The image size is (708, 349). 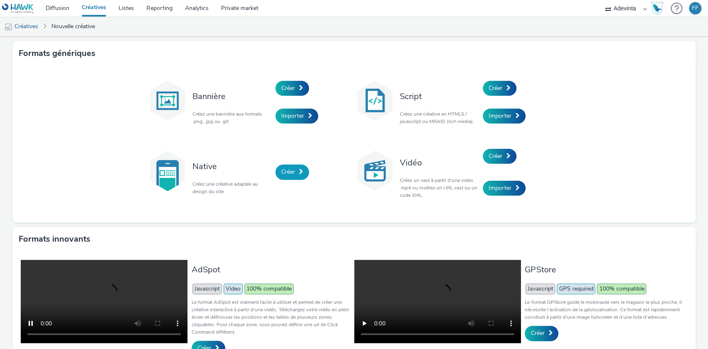 What do you see at coordinates (233, 289) in the screenshot?
I see `span: Video` at bounding box center [233, 289].